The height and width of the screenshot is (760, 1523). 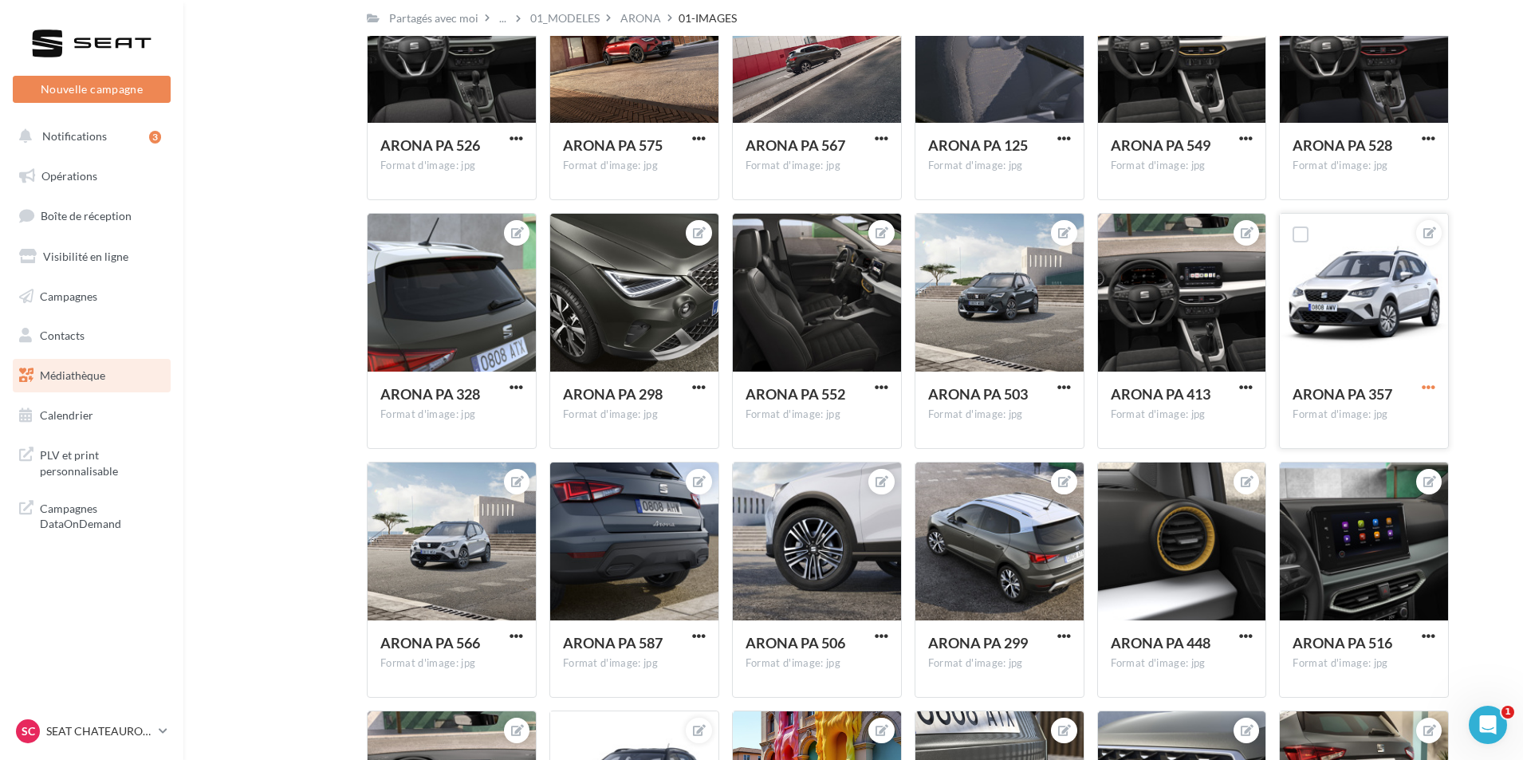 I want to click on span: Contacts, so click(x=62, y=335).